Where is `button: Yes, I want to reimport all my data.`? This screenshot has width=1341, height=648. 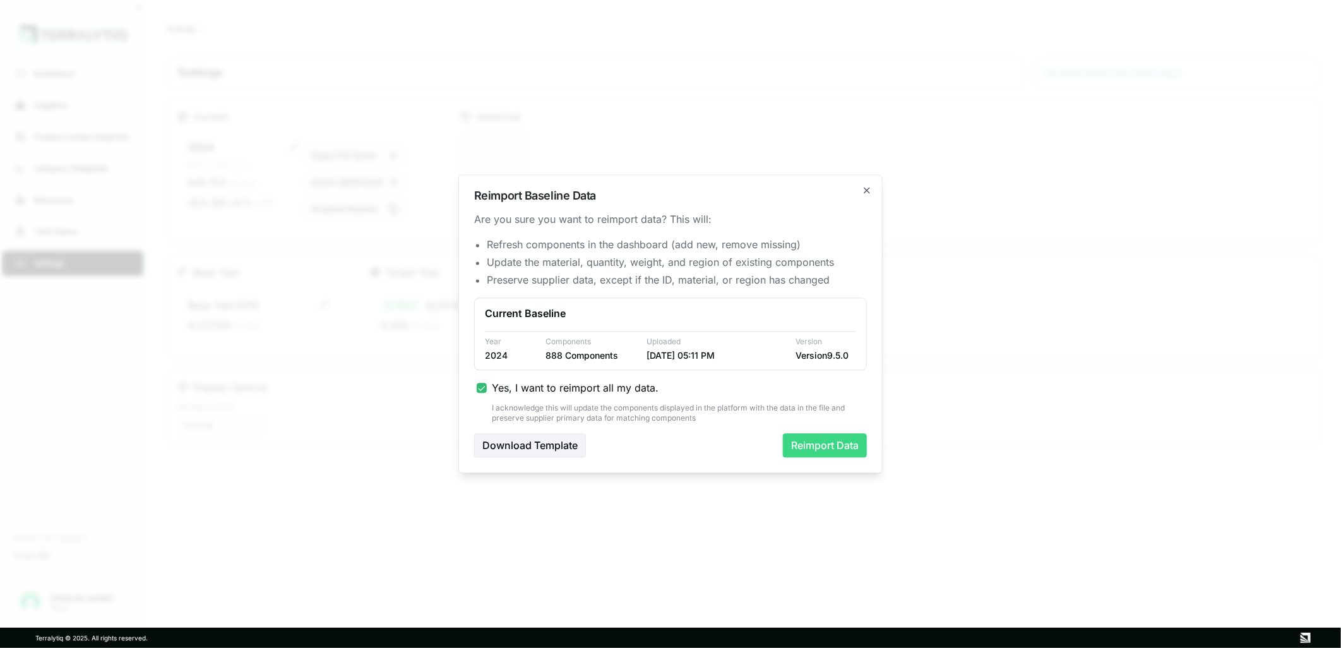 button: Yes, I want to reimport all my data. is located at coordinates (482, 388).